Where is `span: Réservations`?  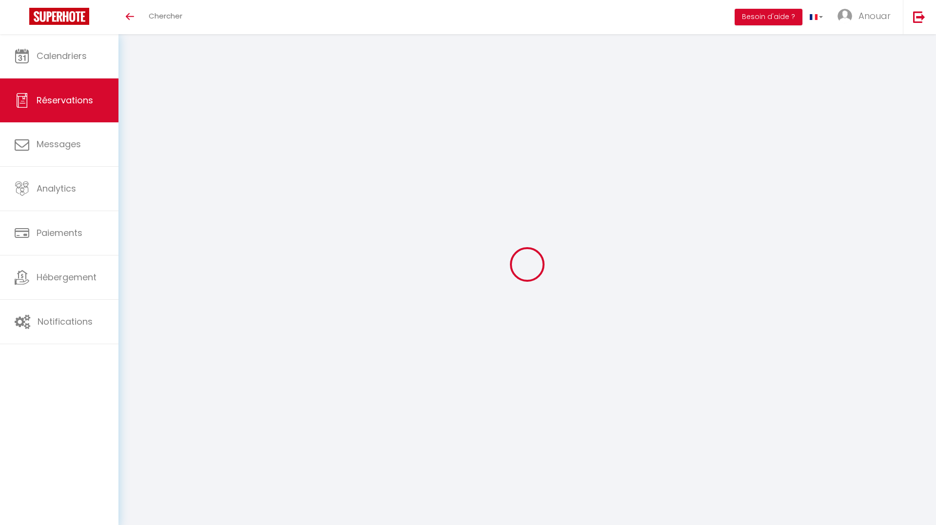
span: Réservations is located at coordinates (65, 100).